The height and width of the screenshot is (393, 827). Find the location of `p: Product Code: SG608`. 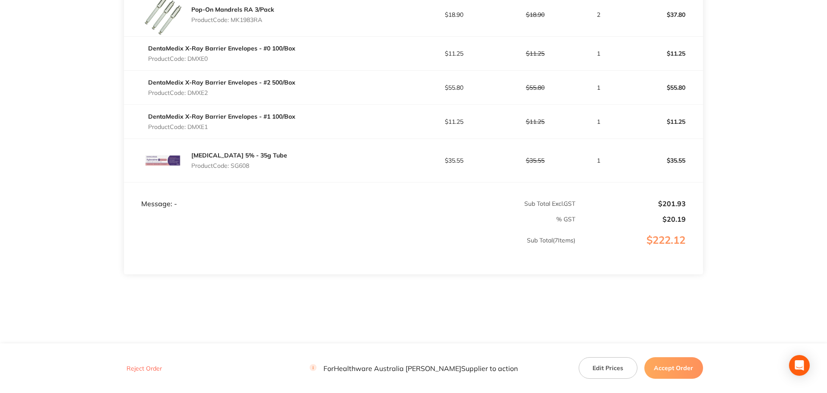

p: Product Code: SG608 is located at coordinates (239, 166).